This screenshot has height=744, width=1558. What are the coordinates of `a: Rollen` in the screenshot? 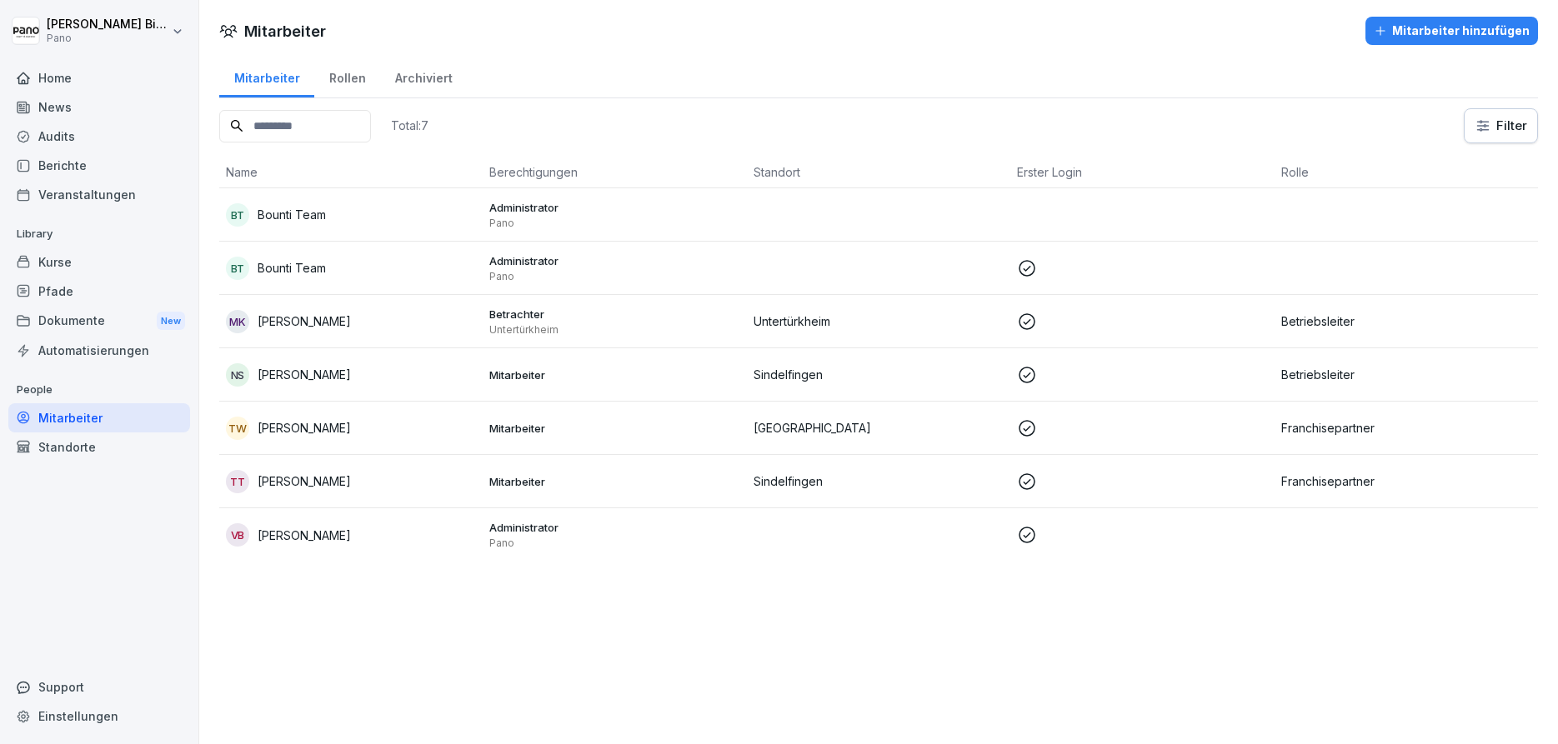 It's located at (347, 76).